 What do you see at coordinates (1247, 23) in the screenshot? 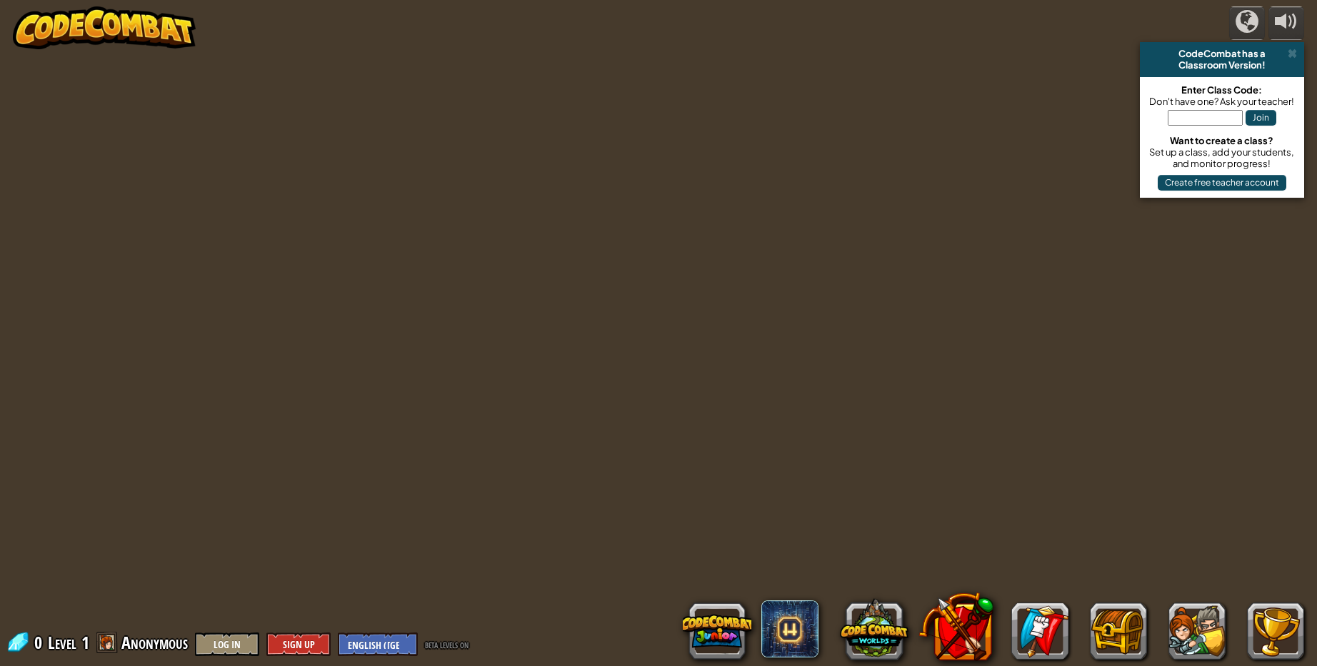
I see `button: Campaigns` at bounding box center [1247, 23].